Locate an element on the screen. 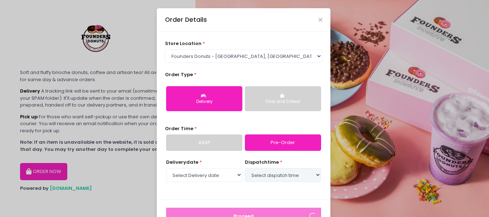 The height and width of the screenshot is (217, 489). button: Click and Collect is located at coordinates (283, 99).